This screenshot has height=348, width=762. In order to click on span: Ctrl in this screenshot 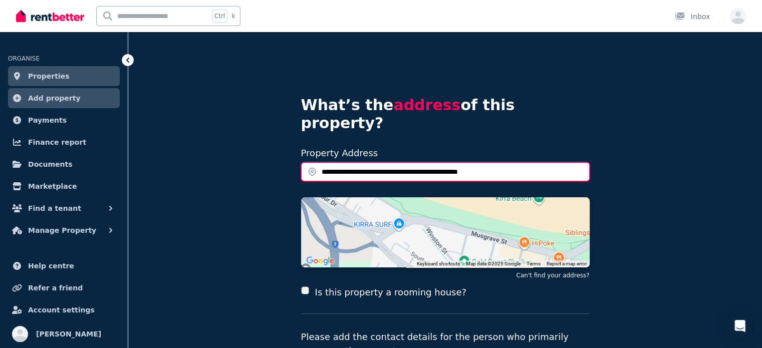, I will do `click(219, 16)`.